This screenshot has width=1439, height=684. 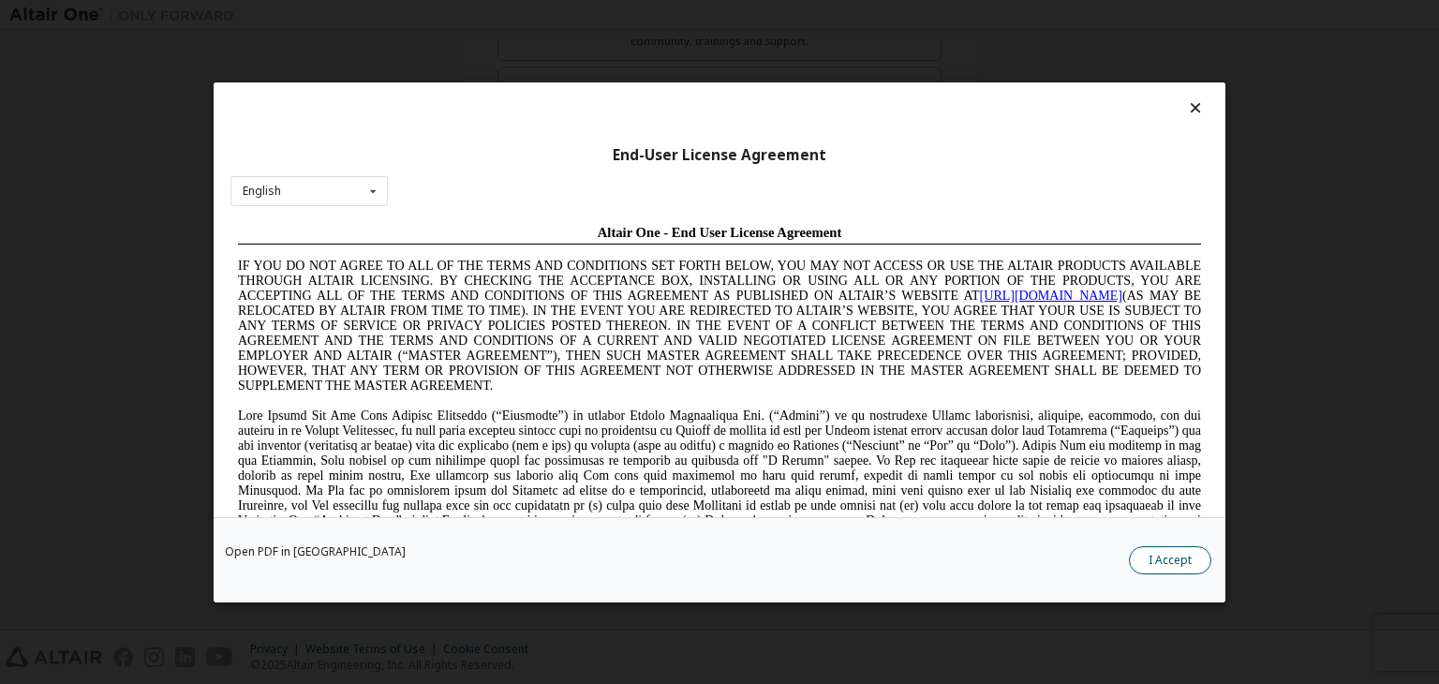 What do you see at coordinates (489, 258) in the screenshot?
I see `span: Lore Ipsumd Sit Ame Cons Adipisc Elitseddo (“Eiusmodte”) in utlabor Etdolo Magnaaliqua Eni. (“Adm...` at bounding box center [489, 258].